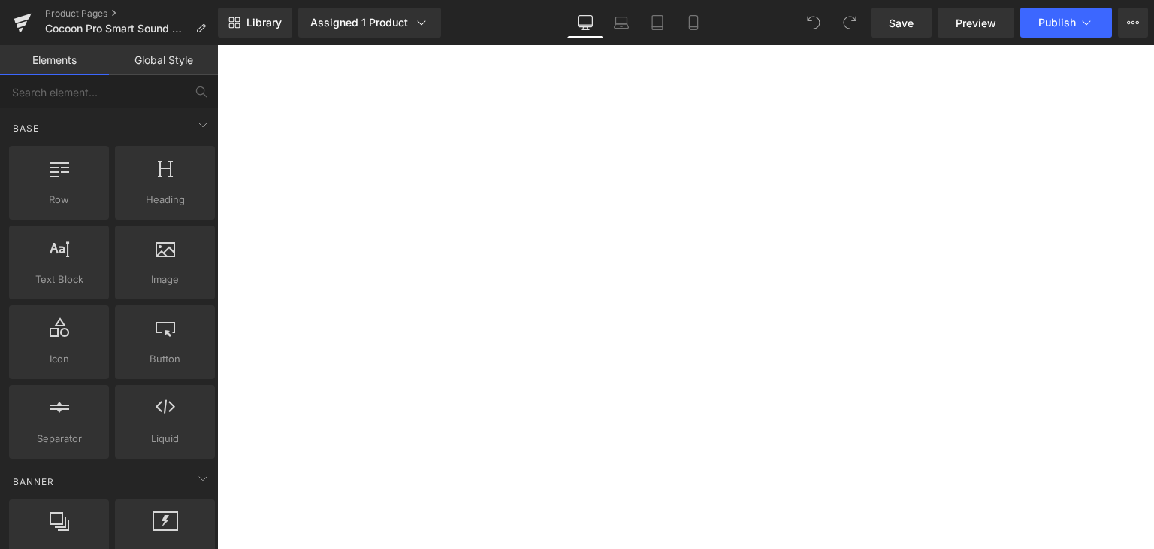  Describe the element at coordinates (165, 279) in the screenshot. I see `span: Image` at that location.